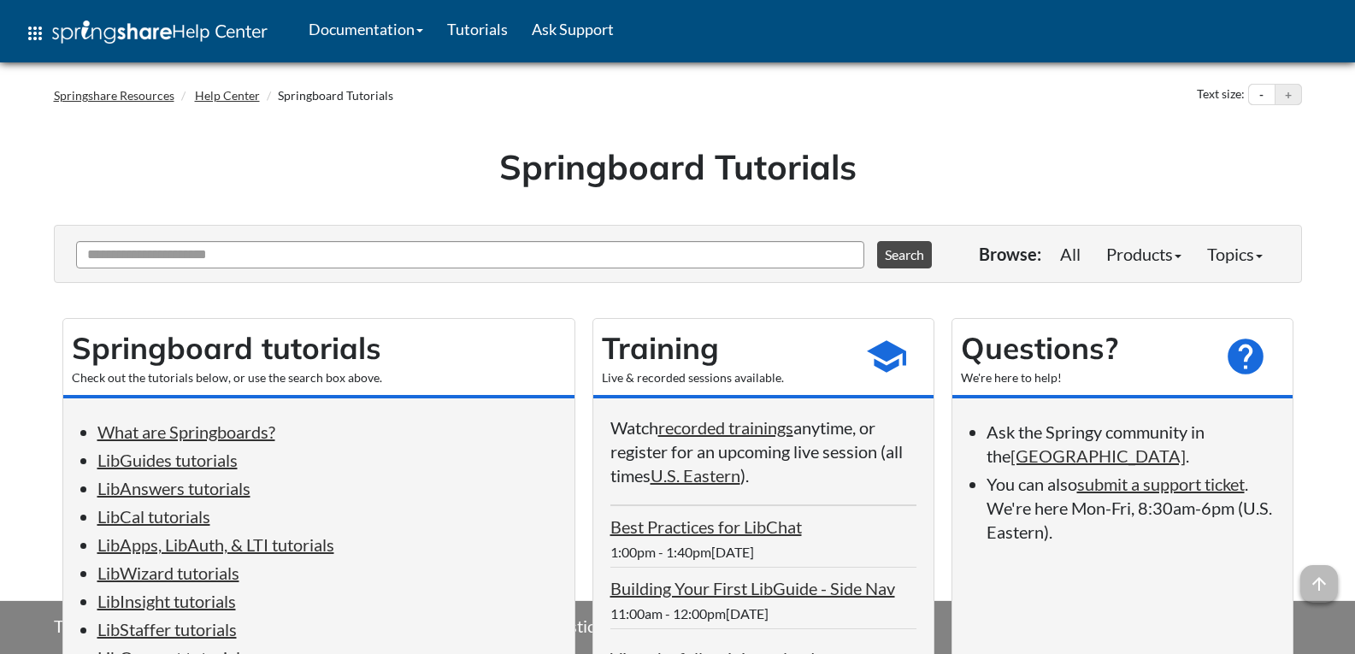  What do you see at coordinates (1084, 348) in the screenshot?
I see `h2: Questions?` at bounding box center [1084, 348].